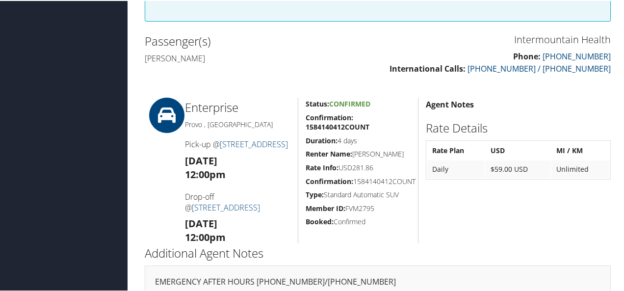  What do you see at coordinates (314, 193) in the screenshot?
I see `strong: Type:` at bounding box center [314, 193].